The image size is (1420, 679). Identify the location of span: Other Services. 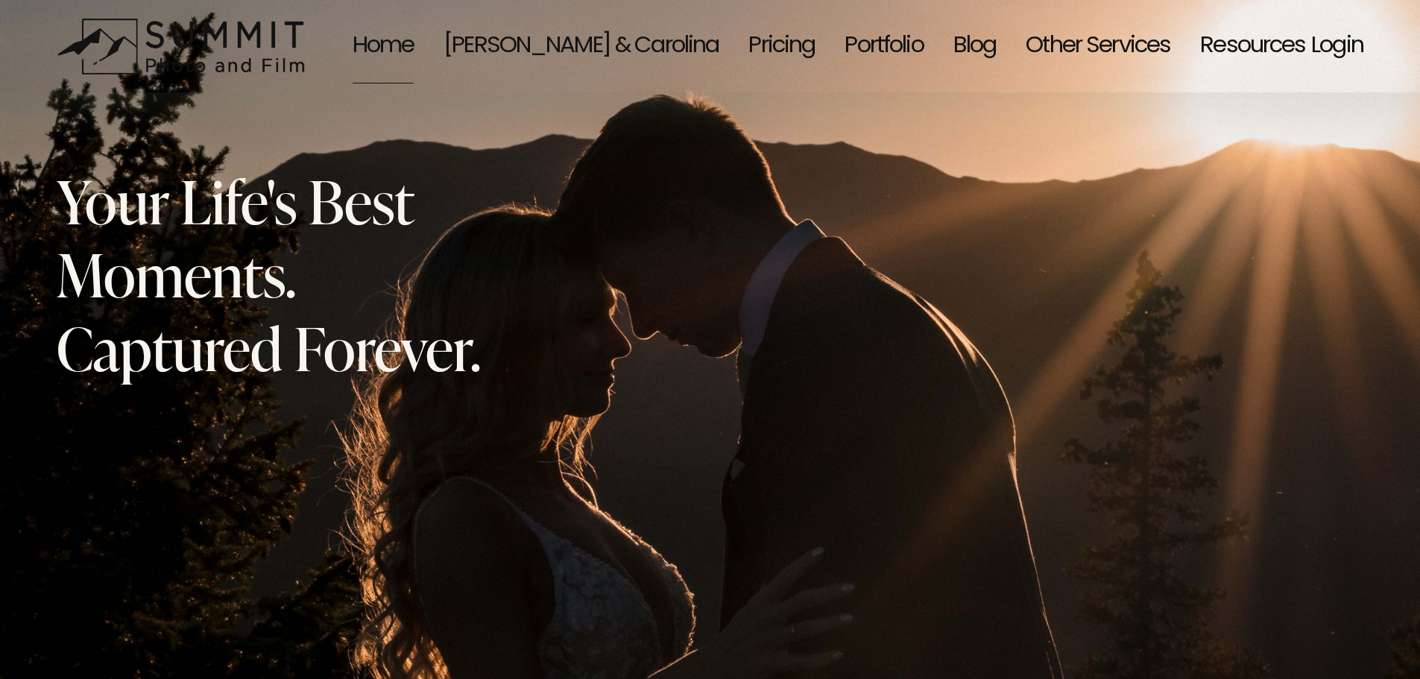
(1098, 46).